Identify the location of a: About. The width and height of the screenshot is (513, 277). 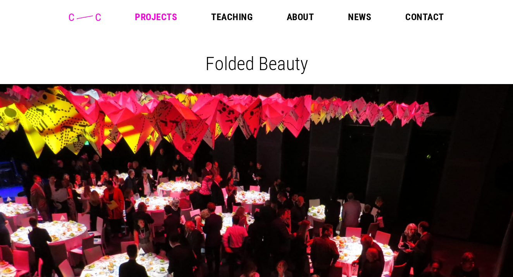
(300, 17).